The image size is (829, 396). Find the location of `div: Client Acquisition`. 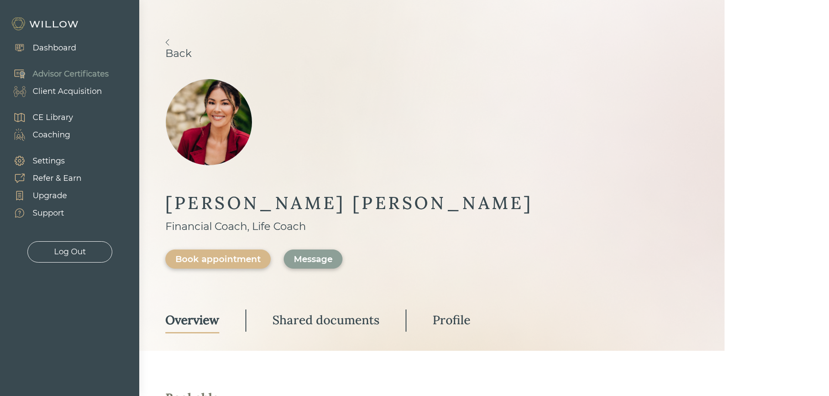

div: Client Acquisition is located at coordinates (67, 91).